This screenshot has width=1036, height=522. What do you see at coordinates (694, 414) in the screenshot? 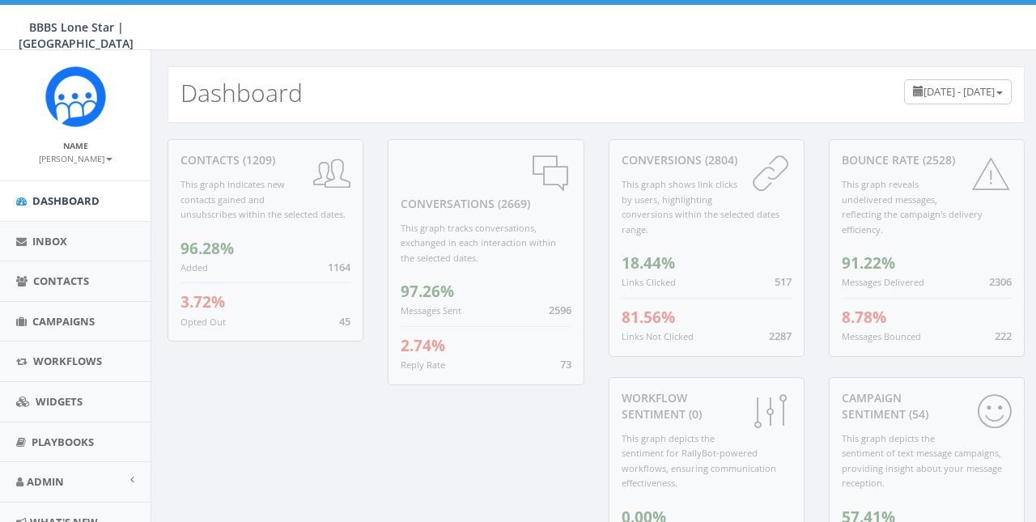
I see `span: (0)` at bounding box center [694, 414].